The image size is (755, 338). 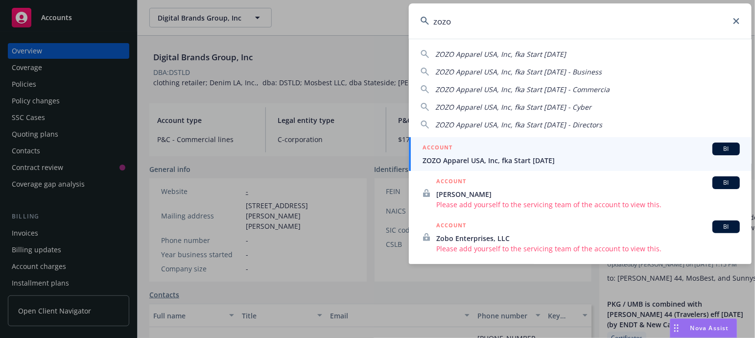 I want to click on span: Nova Assist, so click(x=709, y=327).